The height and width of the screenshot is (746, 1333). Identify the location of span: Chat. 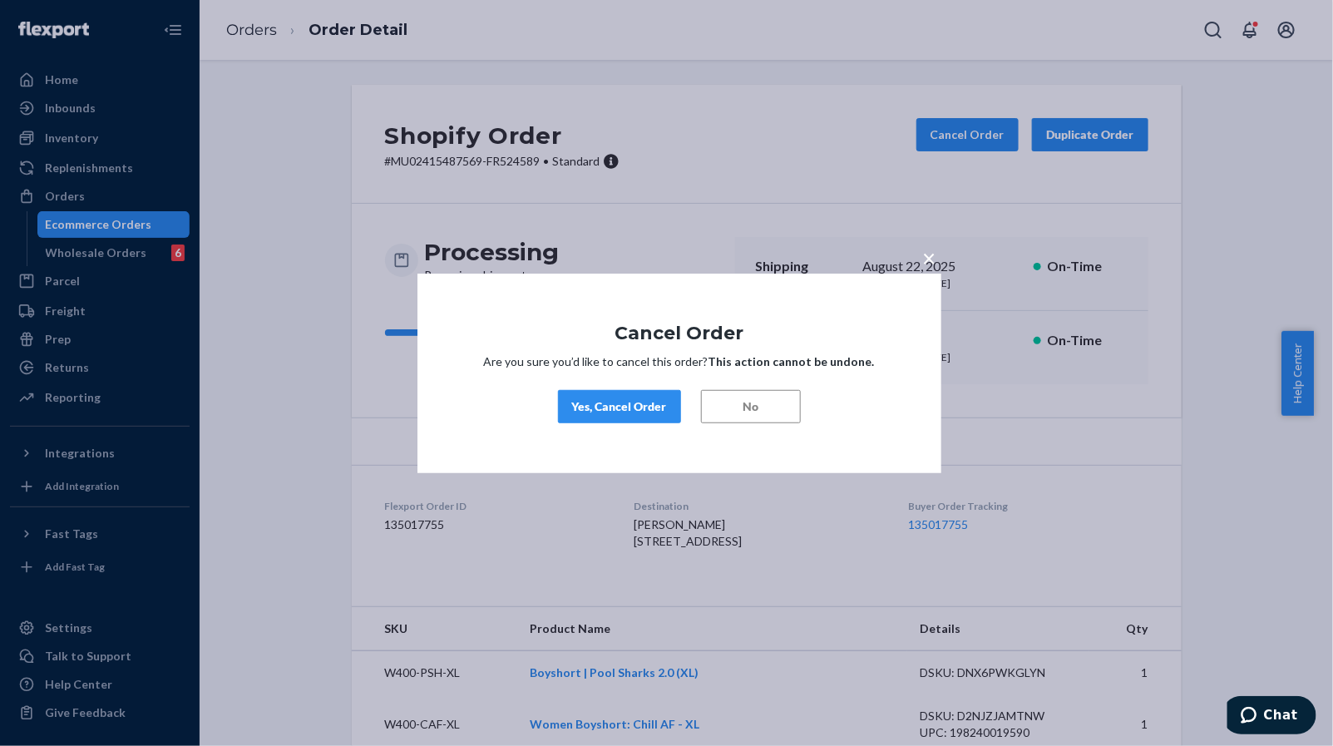
(53, 19).